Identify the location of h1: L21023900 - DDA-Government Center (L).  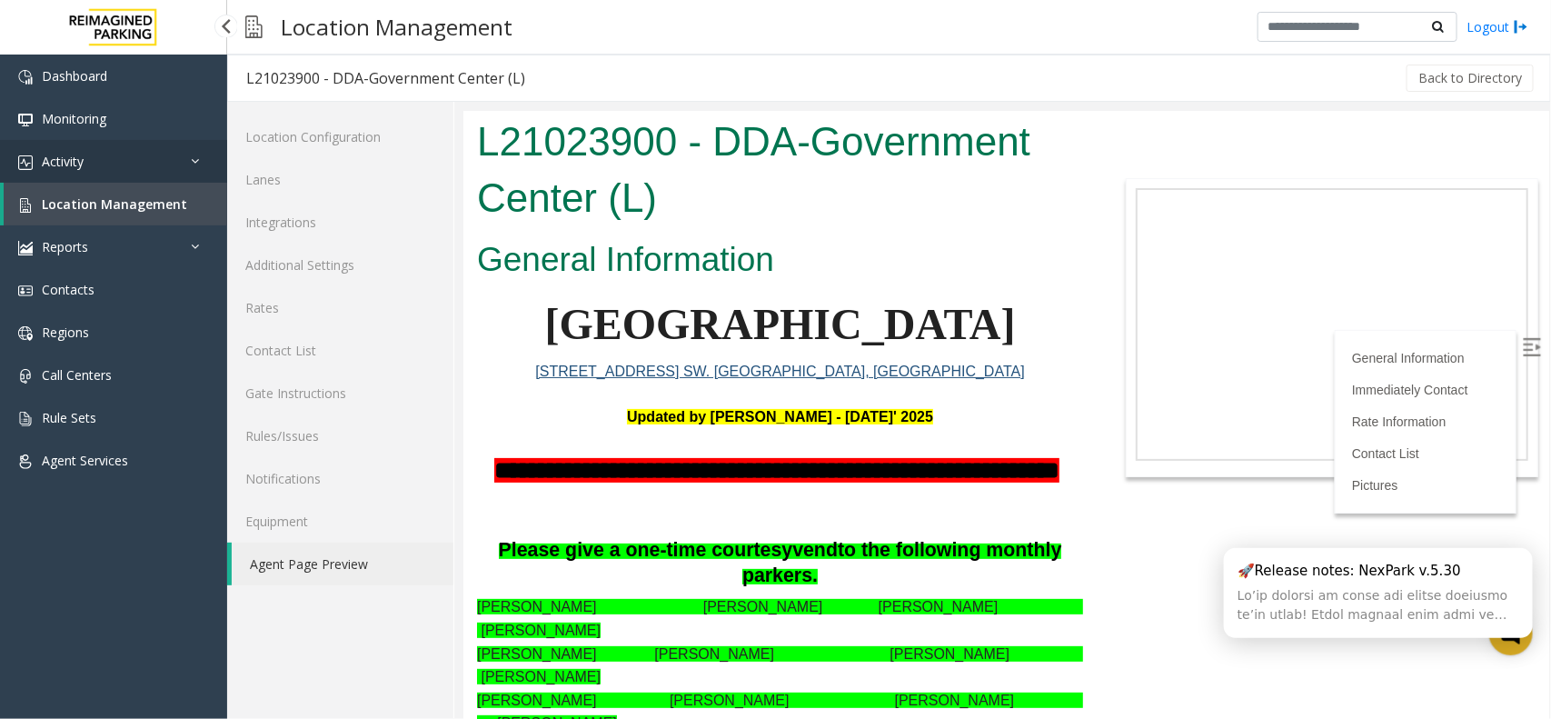
(316, 58).